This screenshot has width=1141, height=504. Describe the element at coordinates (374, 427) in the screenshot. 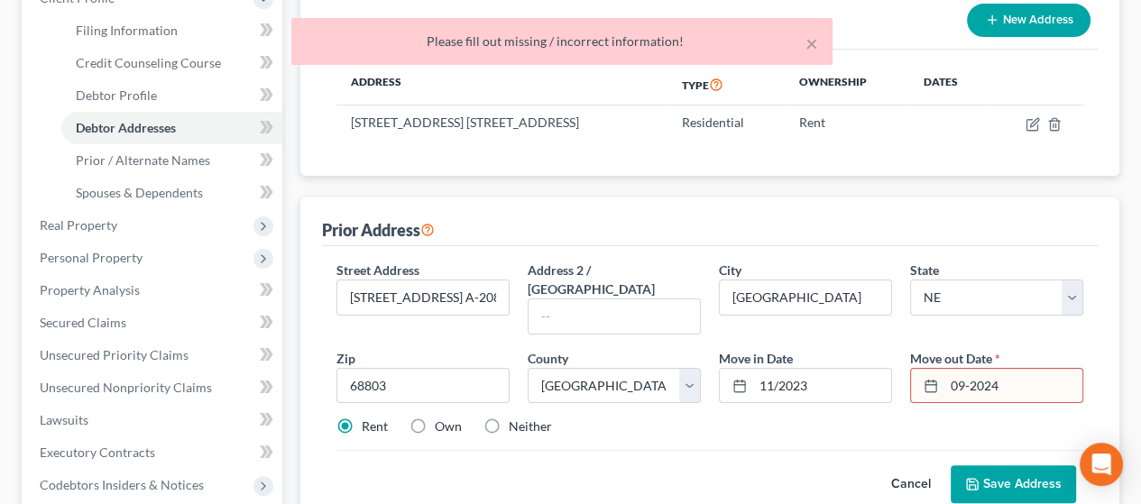

I see `label: Rent` at that location.